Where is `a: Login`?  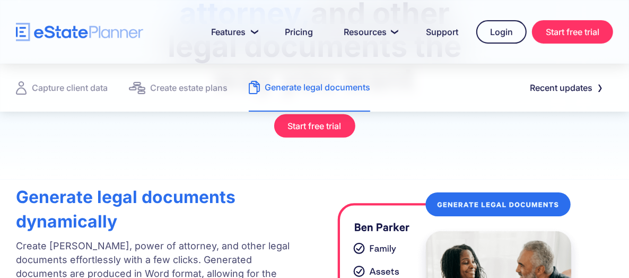
a: Login is located at coordinates (501, 32).